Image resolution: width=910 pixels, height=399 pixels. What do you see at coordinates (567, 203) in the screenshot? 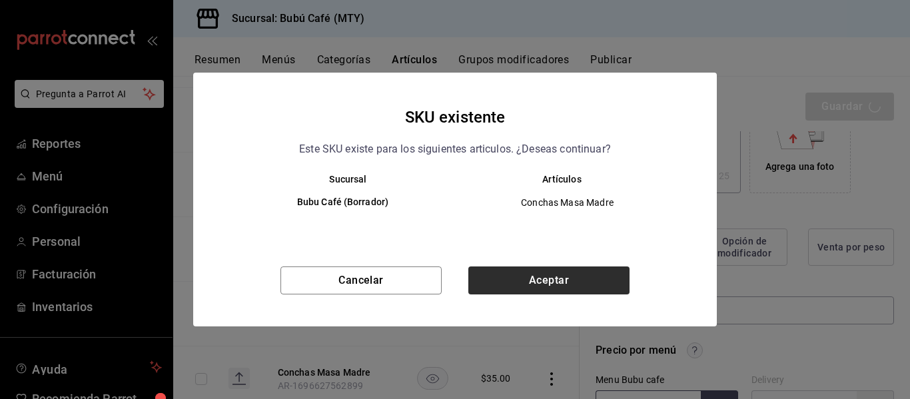
I see `span: Conchas Masa Madre` at bounding box center [567, 203].